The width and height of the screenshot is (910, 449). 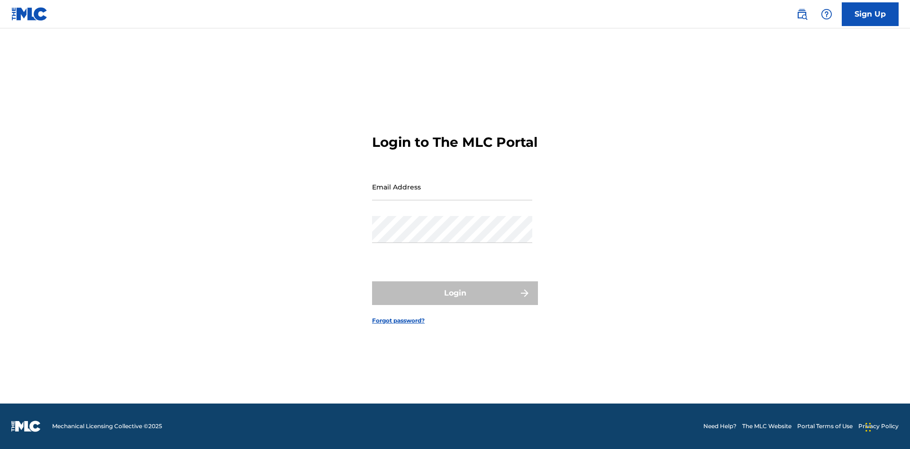 I want to click on a: The MLC Website, so click(x=767, y=427).